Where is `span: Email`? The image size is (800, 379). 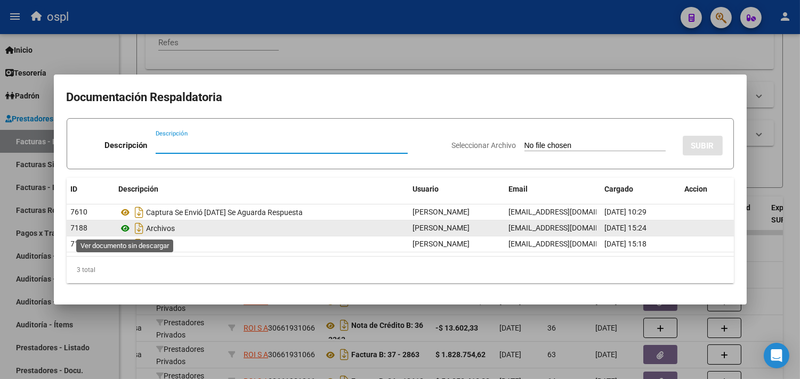 span: Email is located at coordinates (519, 189).